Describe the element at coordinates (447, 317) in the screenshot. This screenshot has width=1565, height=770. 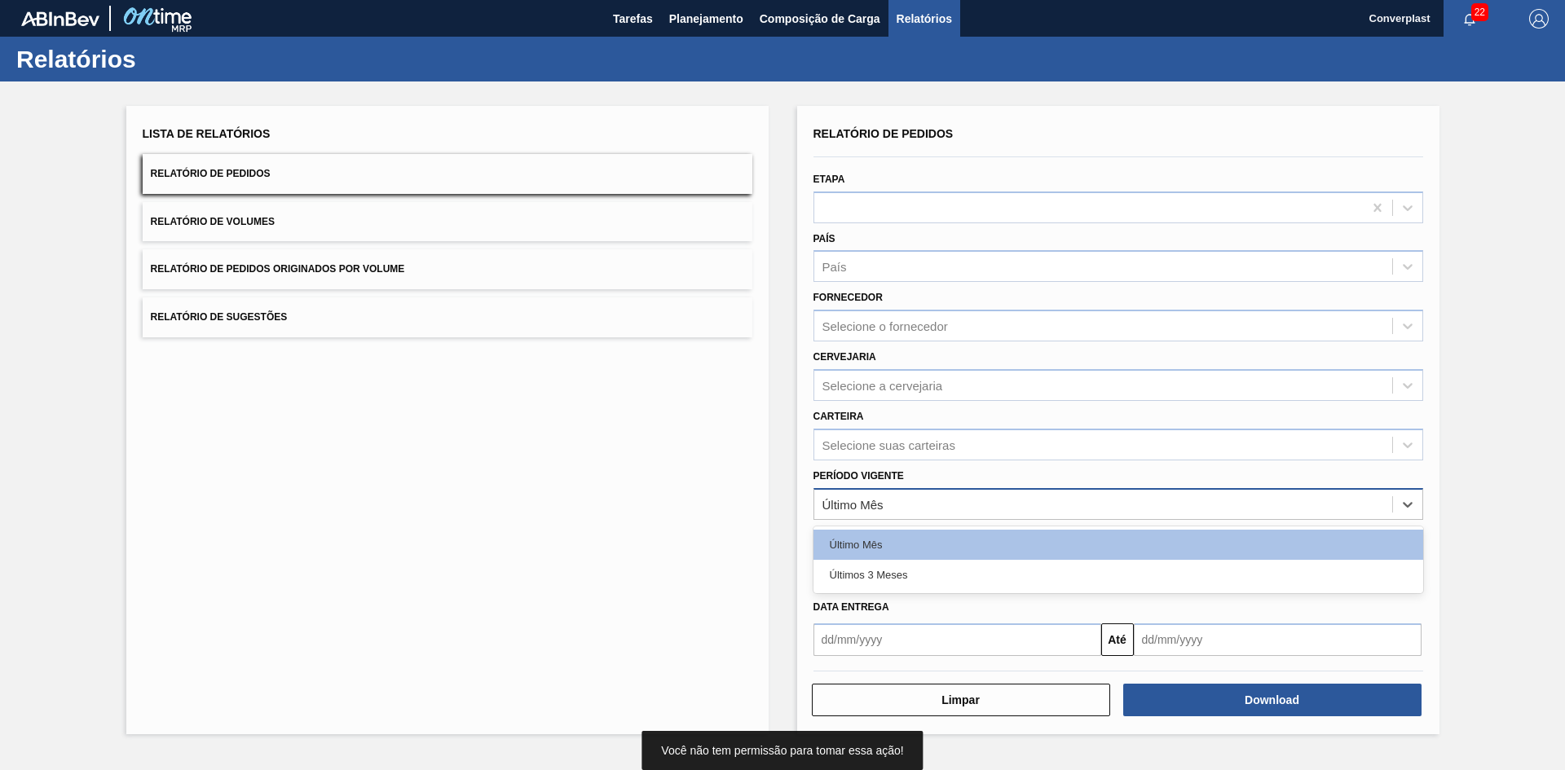
I see `button: Relatório de Sugestões` at that location.